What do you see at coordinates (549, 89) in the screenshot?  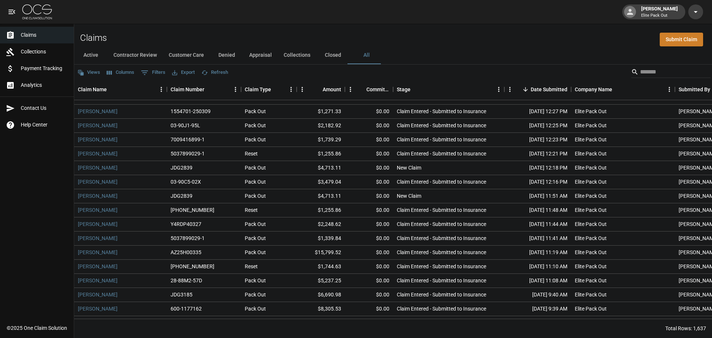 I see `div: Date Submitted` at bounding box center [549, 89].